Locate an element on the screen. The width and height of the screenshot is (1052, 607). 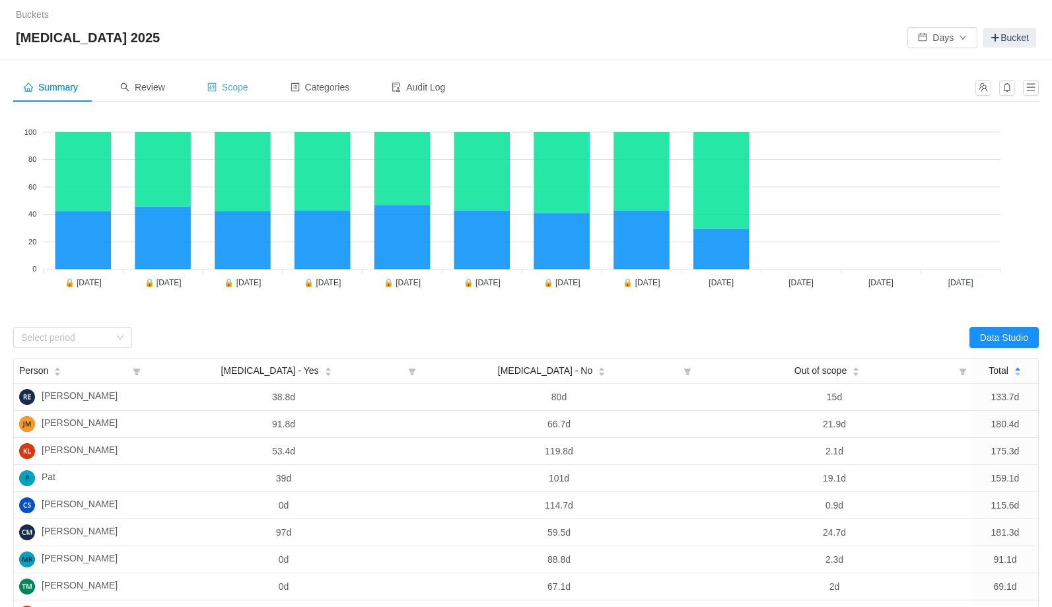
i: icon: search is located at coordinates (125, 87).